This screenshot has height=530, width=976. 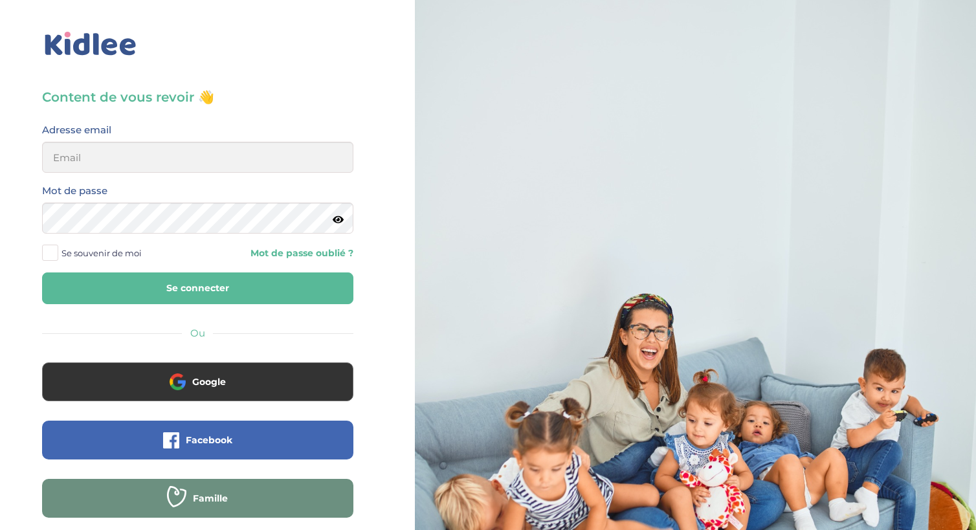 I want to click on span: Se souvenir de moi, so click(x=102, y=253).